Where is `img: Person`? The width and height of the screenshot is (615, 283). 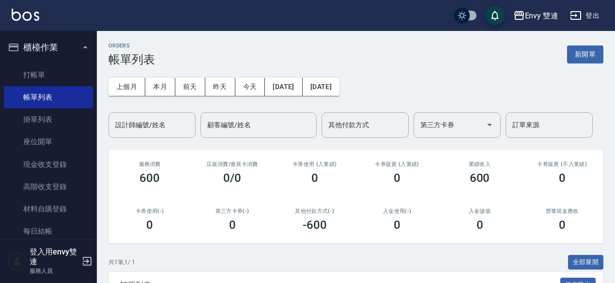 img: Person is located at coordinates (17, 261).